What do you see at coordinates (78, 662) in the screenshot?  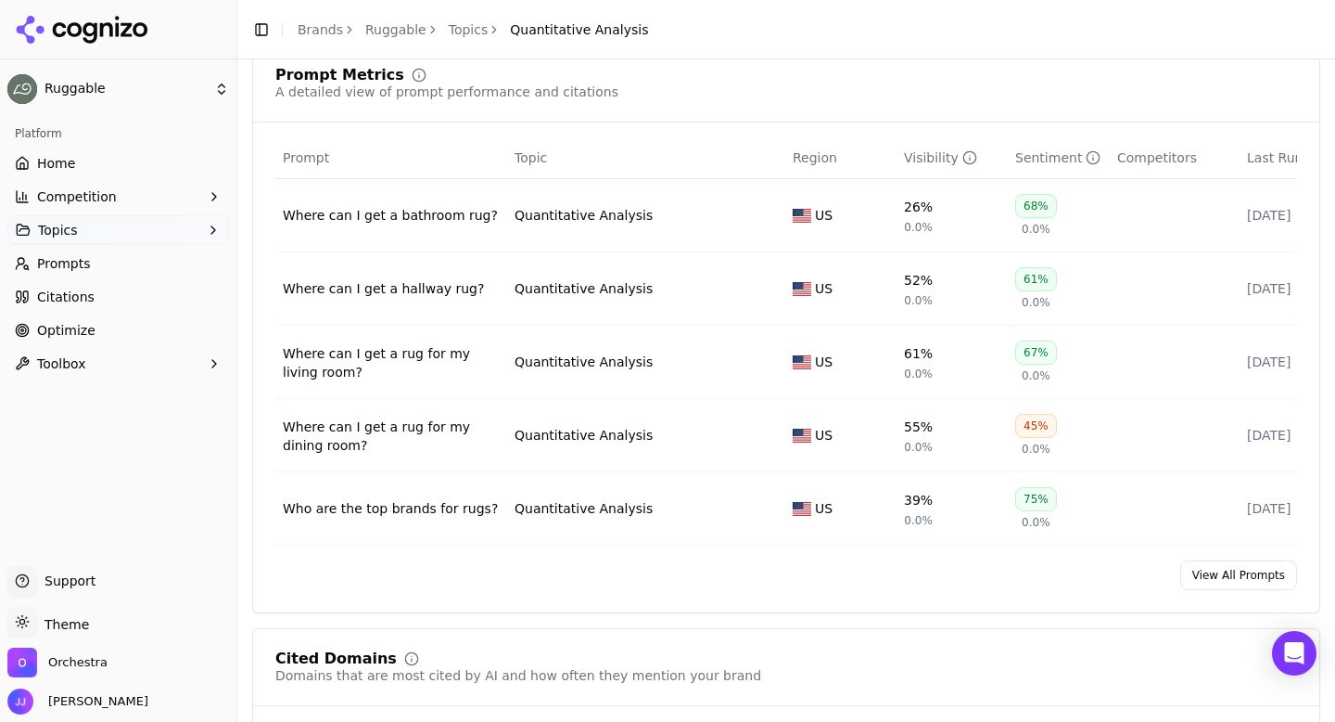 I see `span: Orchestra` at bounding box center [78, 662].